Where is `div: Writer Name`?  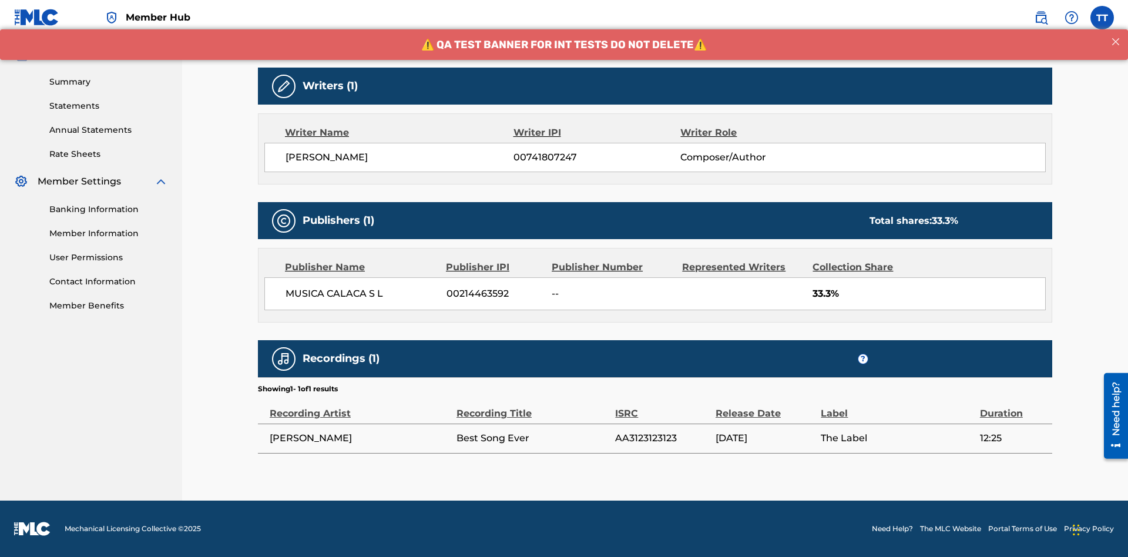
div: Writer Name is located at coordinates (399, 133).